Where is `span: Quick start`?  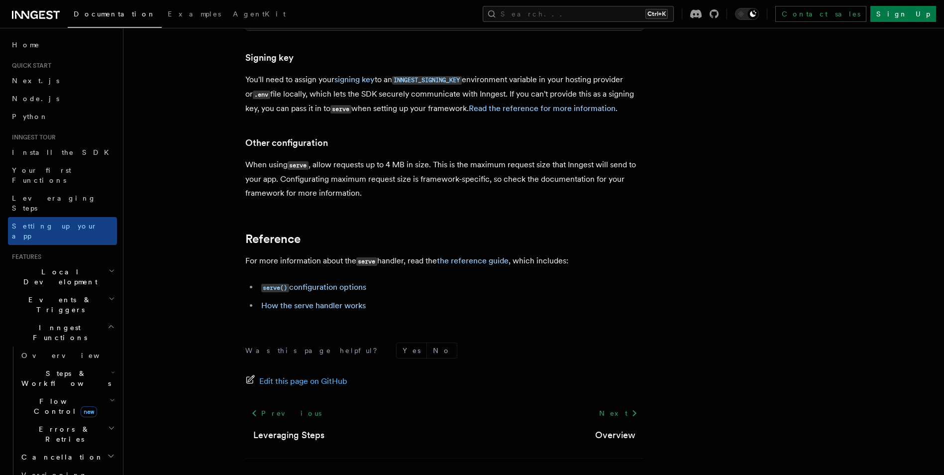
span: Quick start is located at coordinates (29, 66).